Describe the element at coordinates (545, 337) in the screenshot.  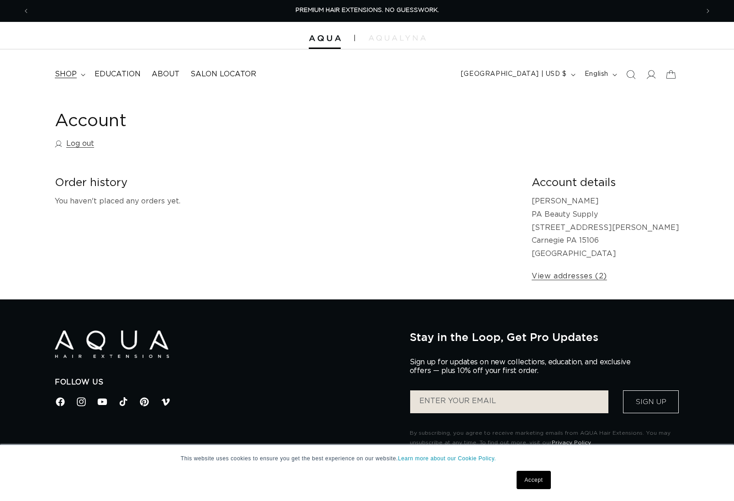
I see `h2: Stay in the Loop, Get Pro Updates` at that location.